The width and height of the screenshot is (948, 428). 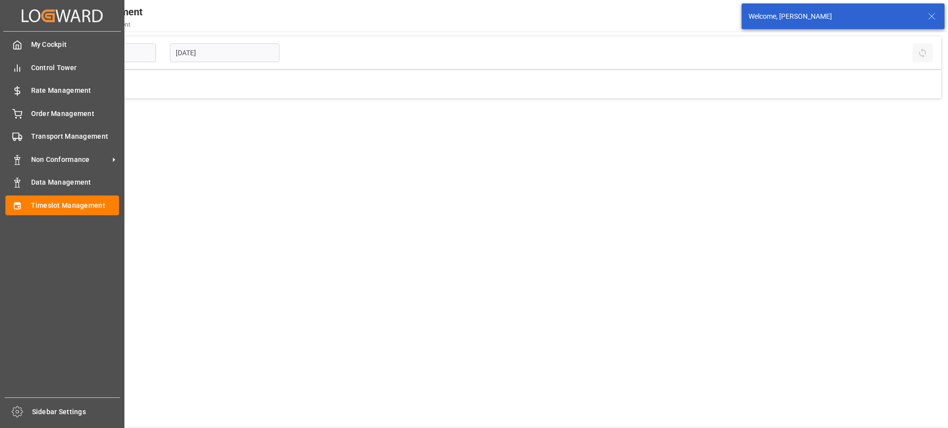 I want to click on span: My Cockpit, so click(x=75, y=44).